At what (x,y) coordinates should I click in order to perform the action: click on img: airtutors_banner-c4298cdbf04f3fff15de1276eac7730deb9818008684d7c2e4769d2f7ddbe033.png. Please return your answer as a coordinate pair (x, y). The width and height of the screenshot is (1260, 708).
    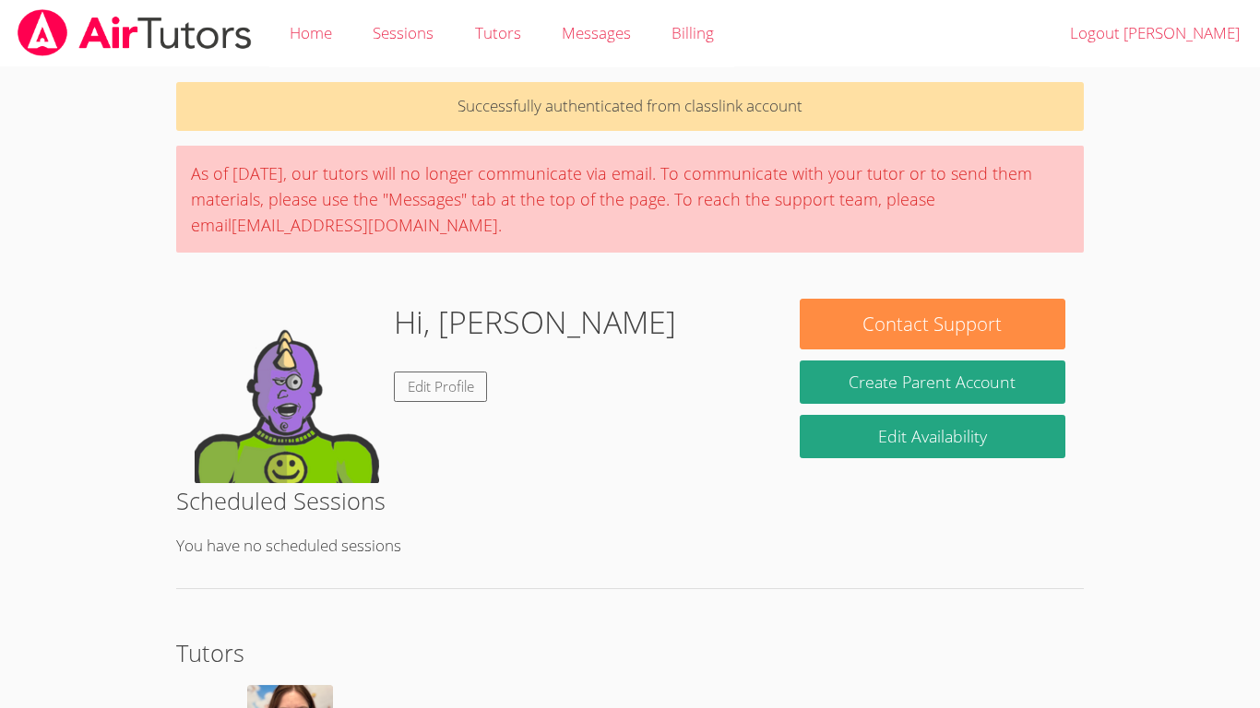
    Looking at the image, I should click on (135, 32).